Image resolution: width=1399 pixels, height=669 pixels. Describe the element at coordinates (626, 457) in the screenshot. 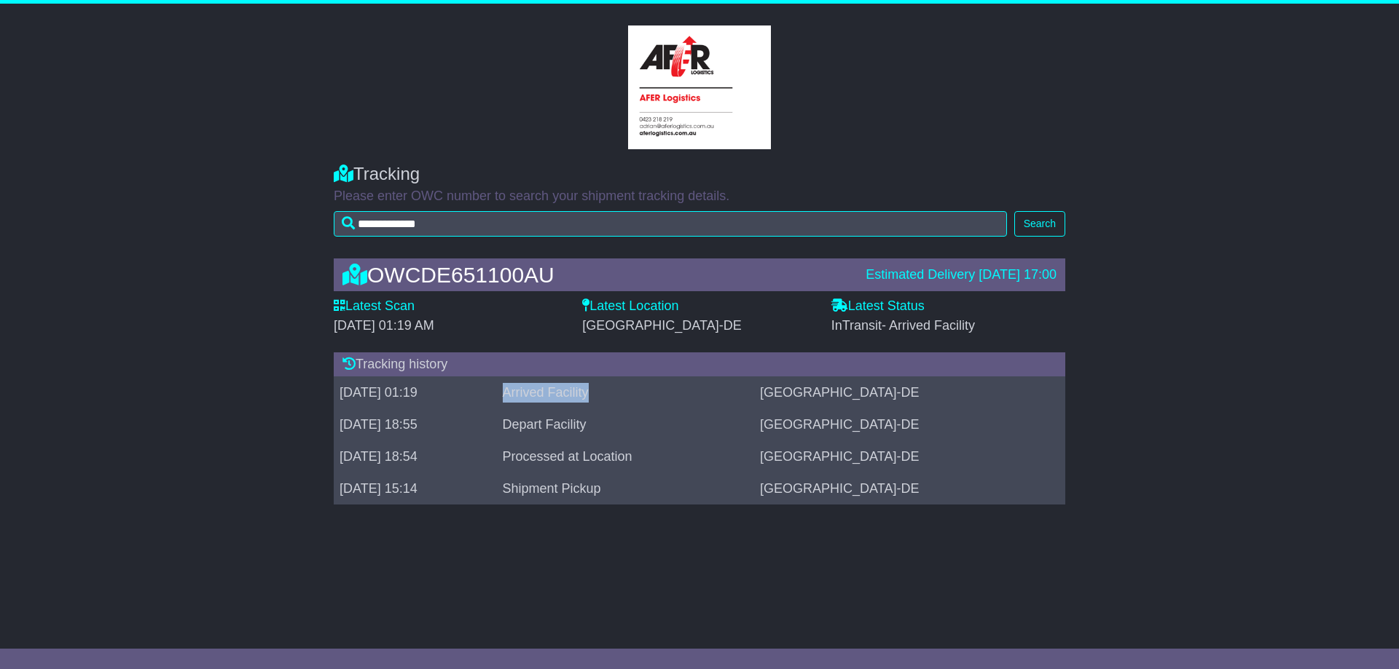

I see `td: Processed at Location` at that location.